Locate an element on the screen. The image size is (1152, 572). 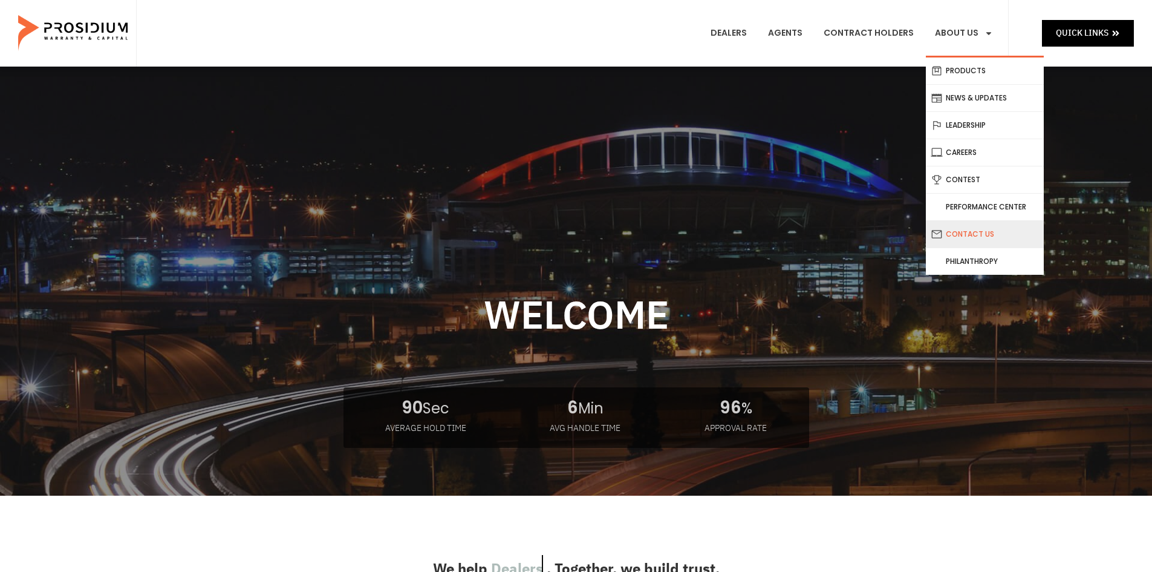
a: Contact Us is located at coordinates (985, 234).